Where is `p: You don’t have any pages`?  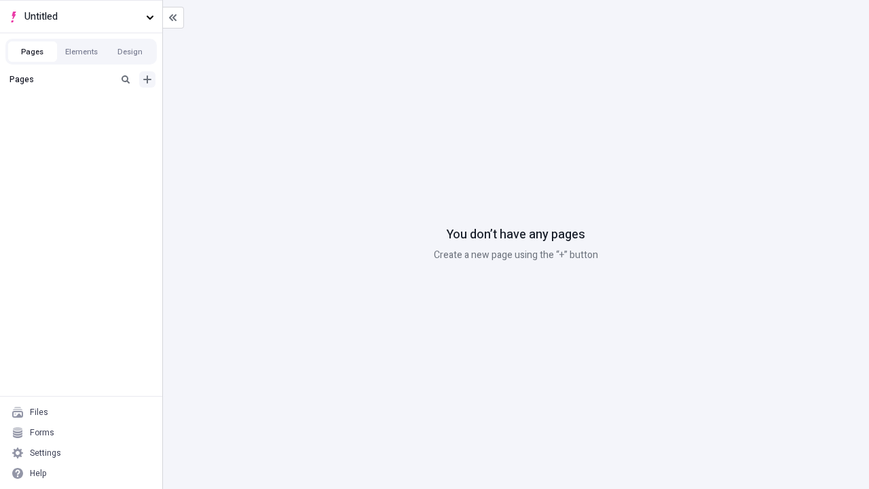 p: You don’t have any pages is located at coordinates (516, 235).